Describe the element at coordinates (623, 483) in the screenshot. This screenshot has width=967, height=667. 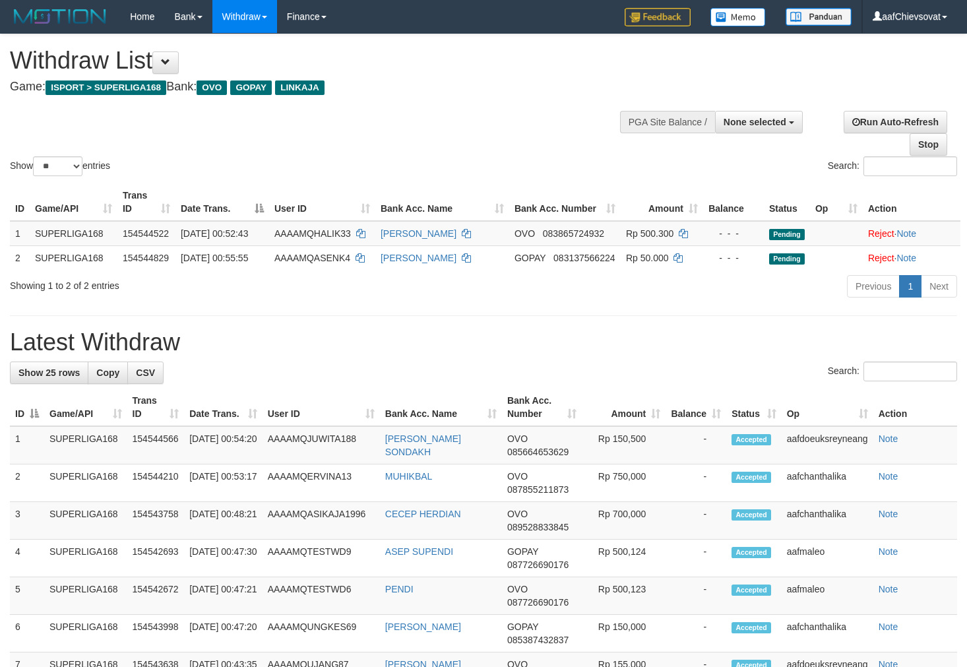
I see `td: Rp 750,000` at that location.